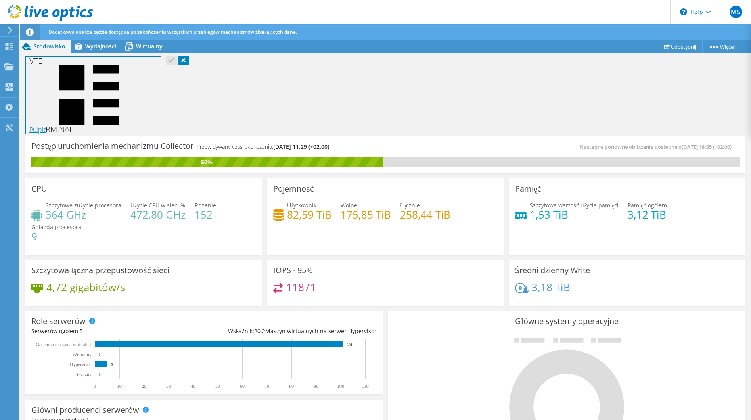  I want to click on h3: Główni producenci serwerów, so click(85, 410).